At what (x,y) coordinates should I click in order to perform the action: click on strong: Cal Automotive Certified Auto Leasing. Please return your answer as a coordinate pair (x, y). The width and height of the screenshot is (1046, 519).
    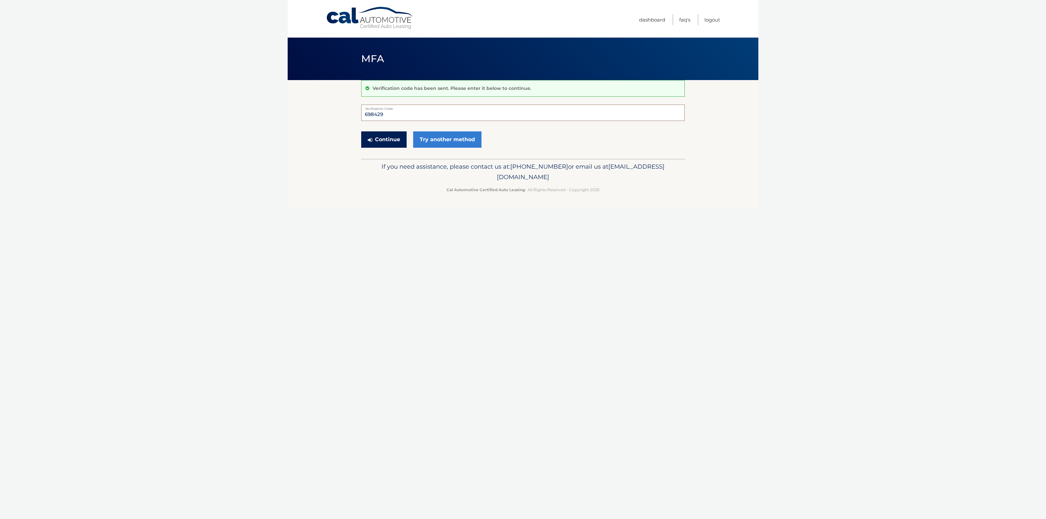
    Looking at the image, I should click on (486, 190).